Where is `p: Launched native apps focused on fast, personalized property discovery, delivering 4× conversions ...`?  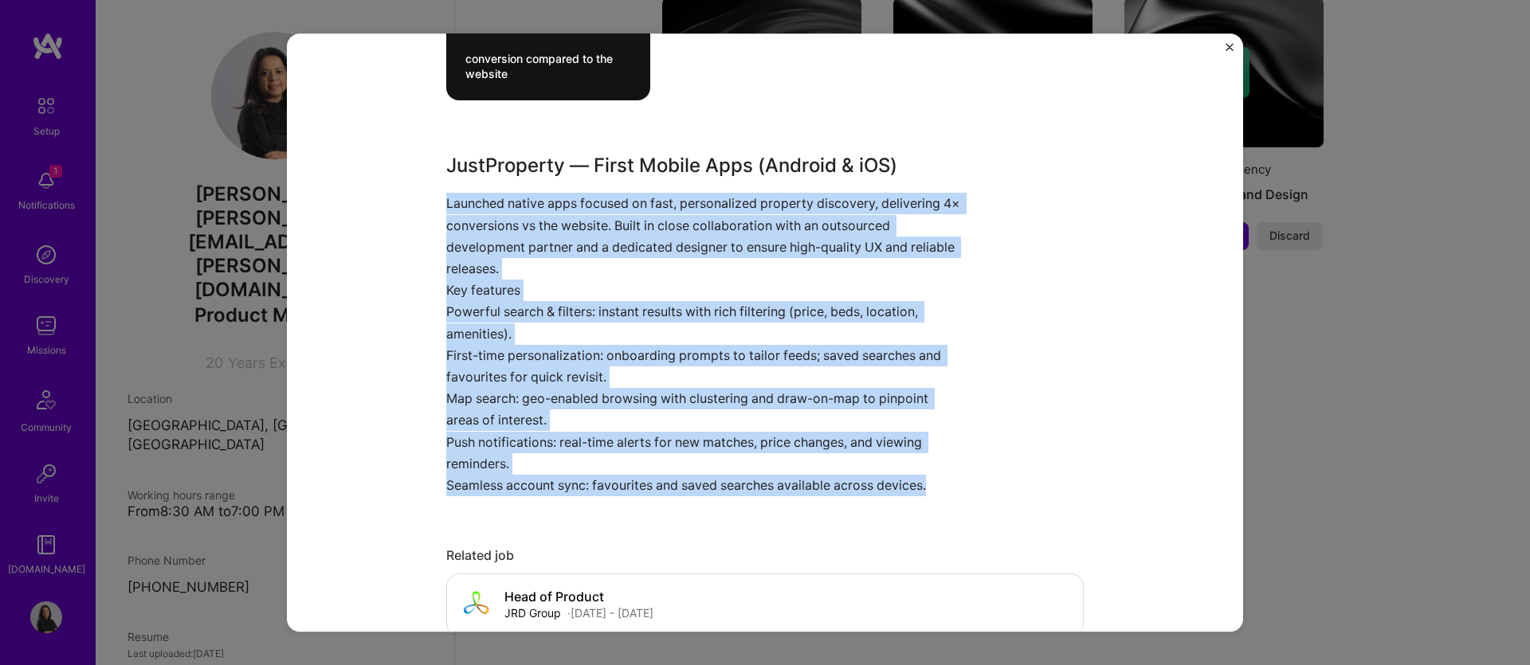
p: Launched native apps focused on fast, personalized property discovery, delivering 4× conversions ... is located at coordinates (705, 237).